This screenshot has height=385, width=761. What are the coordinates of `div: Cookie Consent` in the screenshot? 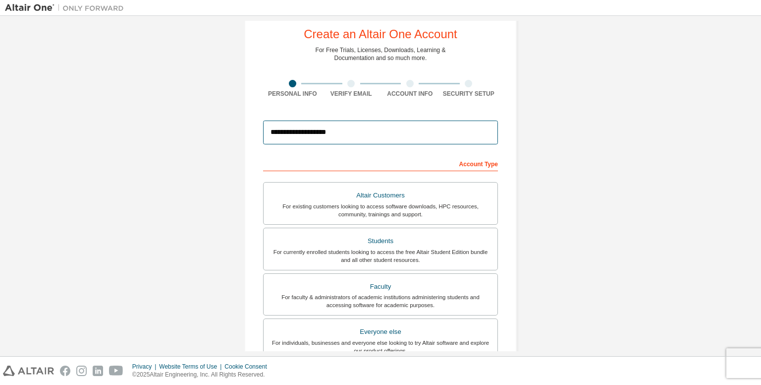 It's located at (248, 366).